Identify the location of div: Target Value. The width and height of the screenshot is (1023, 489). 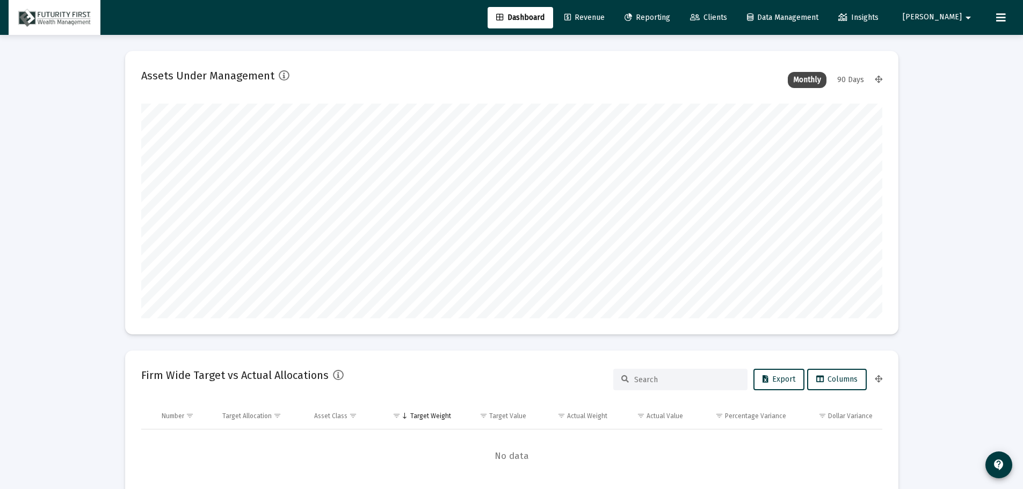
(508, 416).